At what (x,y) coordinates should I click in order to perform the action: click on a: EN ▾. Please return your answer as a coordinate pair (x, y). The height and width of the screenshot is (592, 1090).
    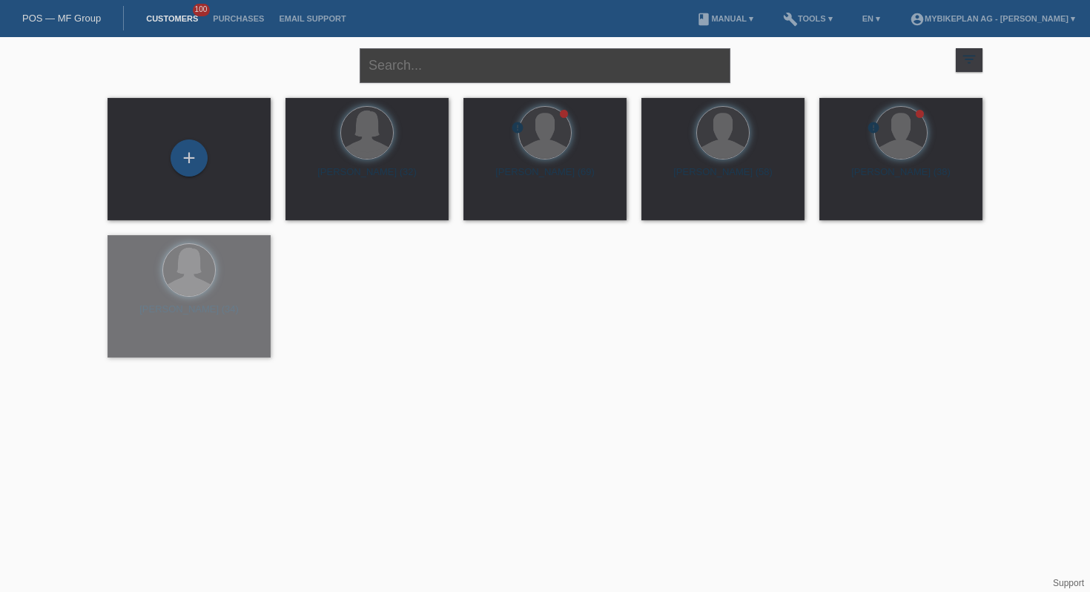
    Looking at the image, I should click on (871, 19).